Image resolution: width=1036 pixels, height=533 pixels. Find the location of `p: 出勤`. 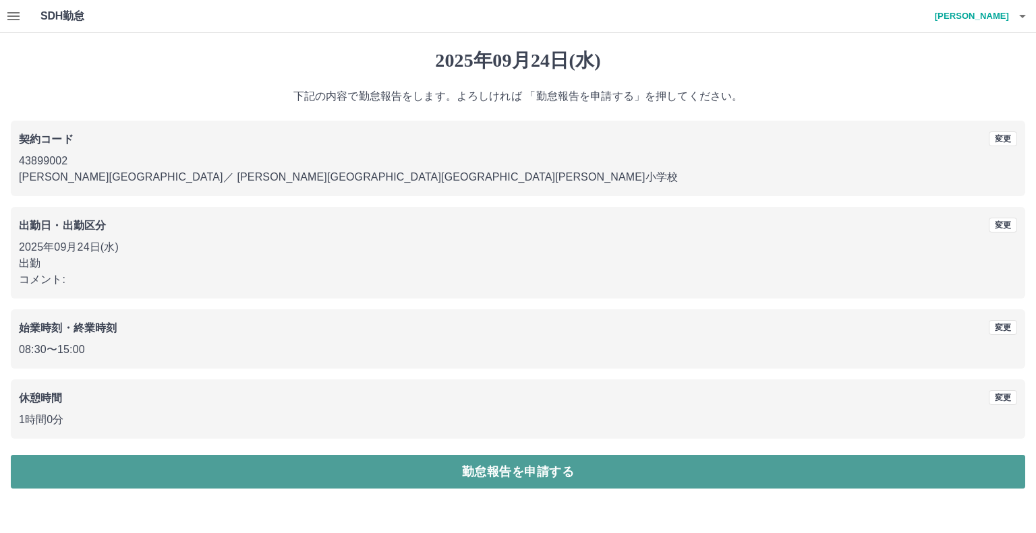

p: 出勤 is located at coordinates (518, 264).